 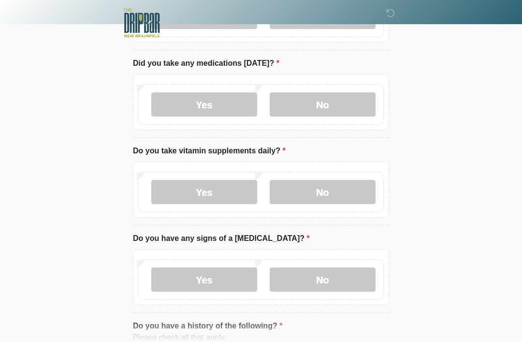 What do you see at coordinates (142, 23) in the screenshot?
I see `img: The DRIPBaR - New Braunfels Logo` at bounding box center [142, 23].